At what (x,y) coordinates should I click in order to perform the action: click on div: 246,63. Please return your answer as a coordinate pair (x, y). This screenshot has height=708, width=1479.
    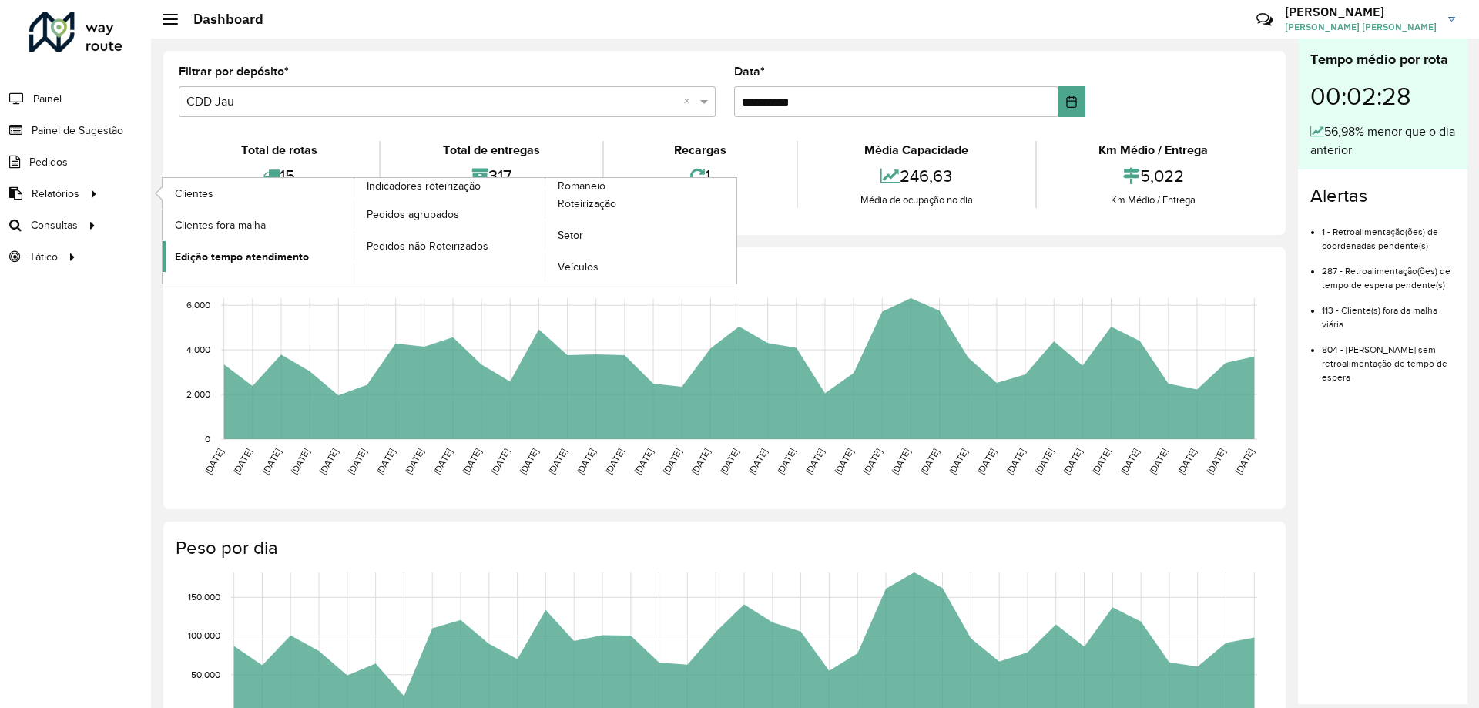
    Looking at the image, I should click on (916, 176).